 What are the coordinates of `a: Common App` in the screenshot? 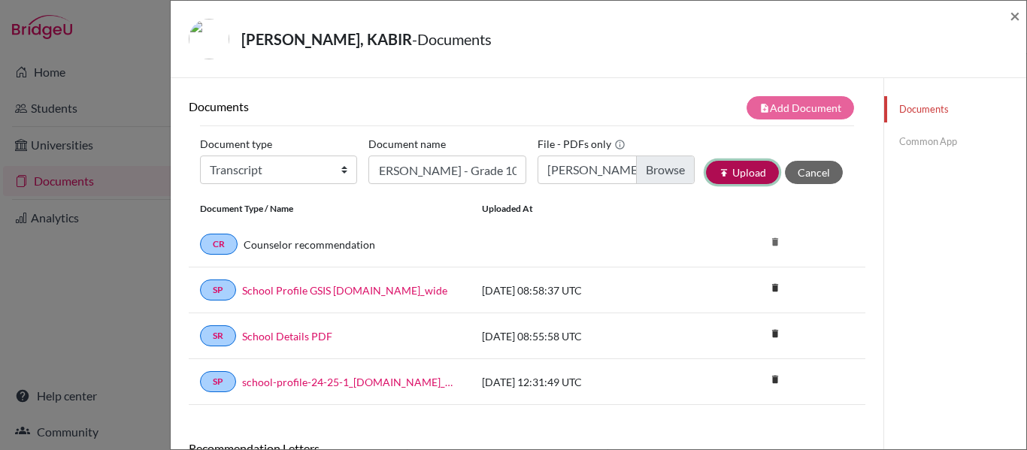 It's located at (955, 141).